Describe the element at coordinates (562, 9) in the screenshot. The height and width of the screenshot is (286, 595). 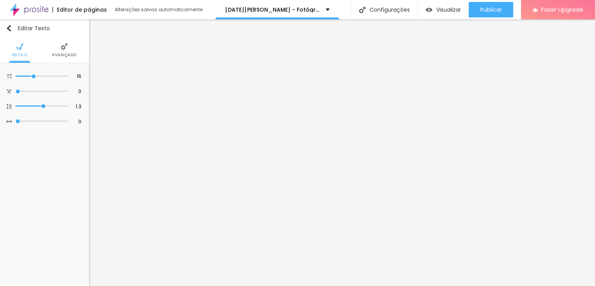
I see `span: Fazer Upgrade` at that location.